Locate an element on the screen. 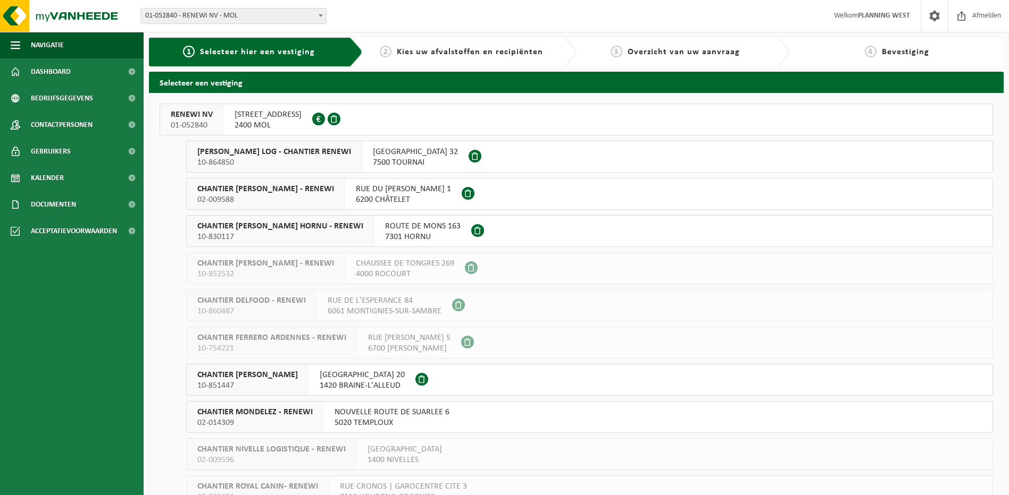 The height and width of the screenshot is (495, 1009). span: 10-852532 is located at coordinates (265, 274).